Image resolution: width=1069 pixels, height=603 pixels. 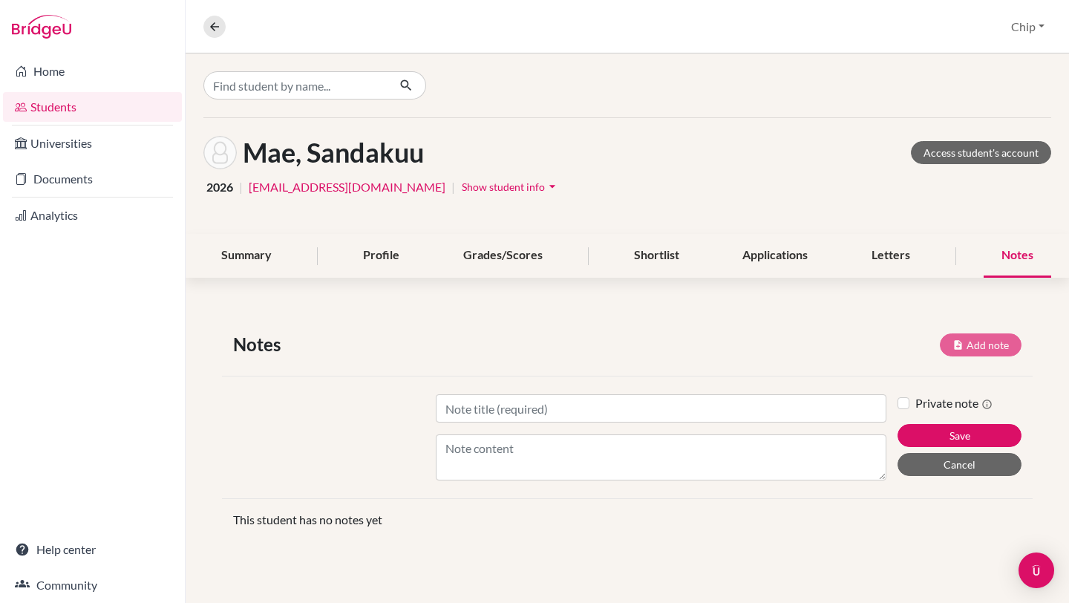 I want to click on a: Help center, so click(x=92, y=549).